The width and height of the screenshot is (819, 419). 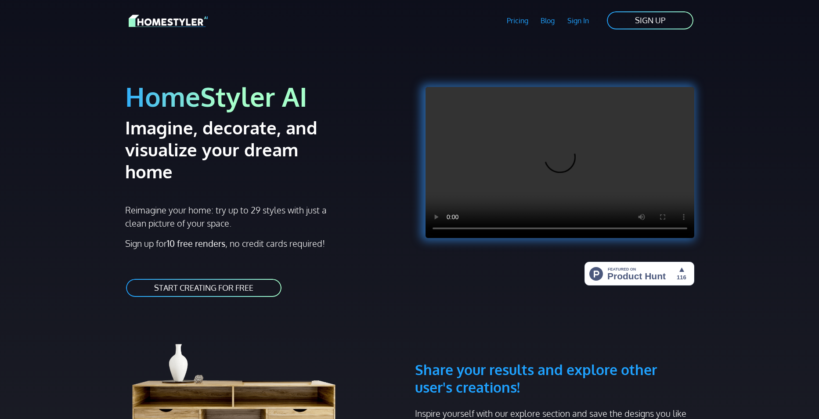 I want to click on img: HomeStyler AI logo, so click(x=168, y=21).